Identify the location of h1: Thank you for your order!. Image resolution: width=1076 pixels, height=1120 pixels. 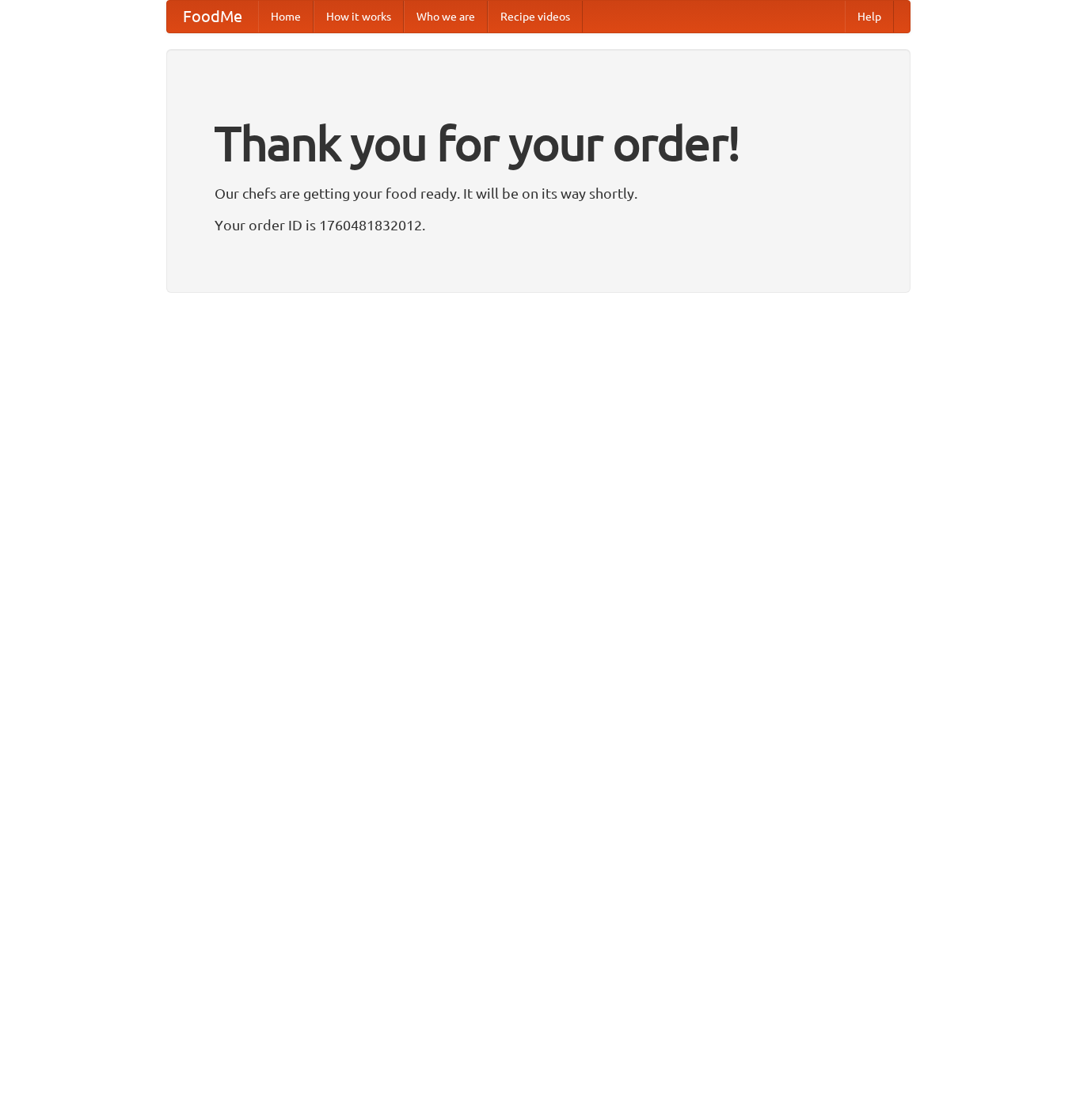
(539, 143).